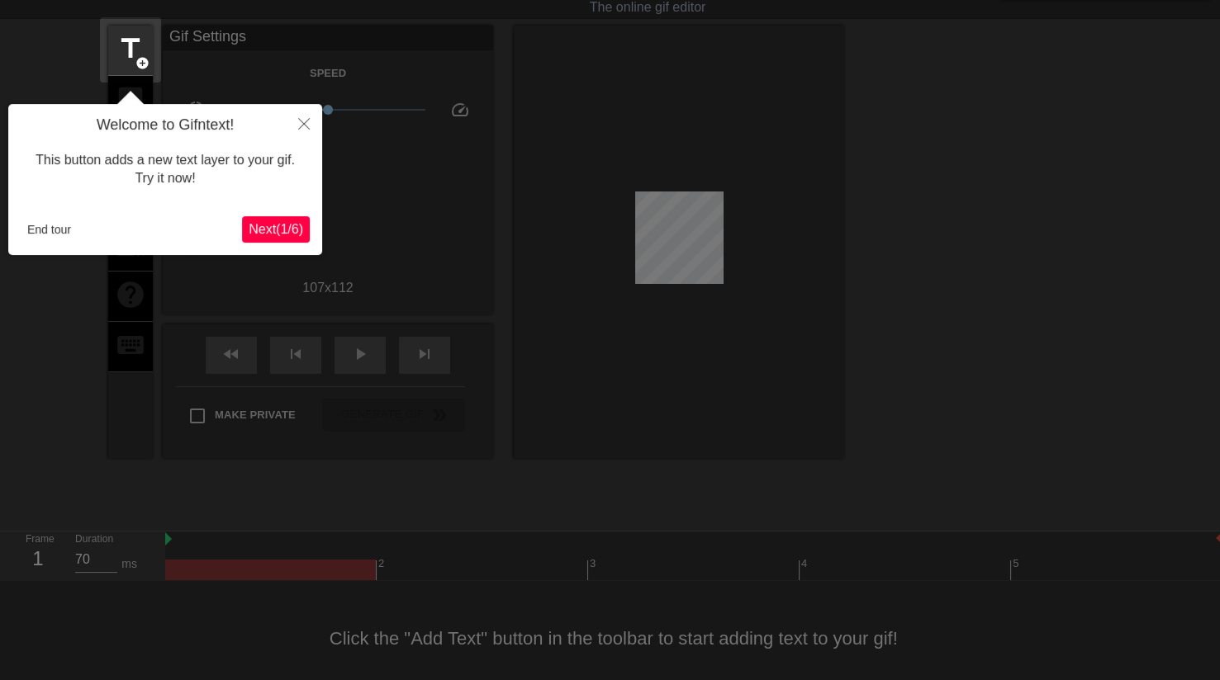 Image resolution: width=1220 pixels, height=680 pixels. What do you see at coordinates (304, 123) in the screenshot?
I see `button: Close` at bounding box center [304, 123].